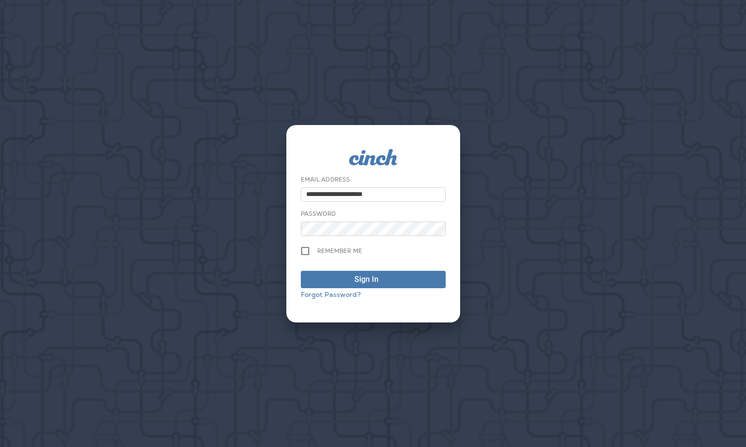 The height and width of the screenshot is (447, 746). What do you see at coordinates (331, 295) in the screenshot?
I see `a: Forgot Password?` at bounding box center [331, 295].